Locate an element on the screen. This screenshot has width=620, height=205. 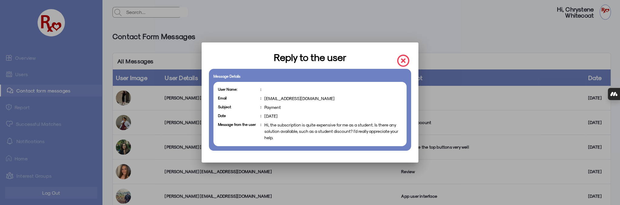
label: Date is located at coordinates (238, 116).